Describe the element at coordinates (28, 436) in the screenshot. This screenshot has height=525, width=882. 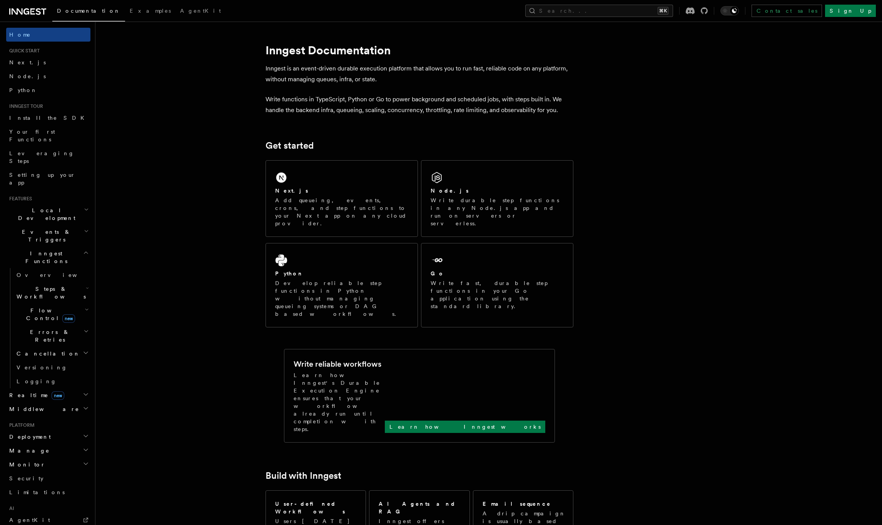
I see `span: Deployment` at that location.